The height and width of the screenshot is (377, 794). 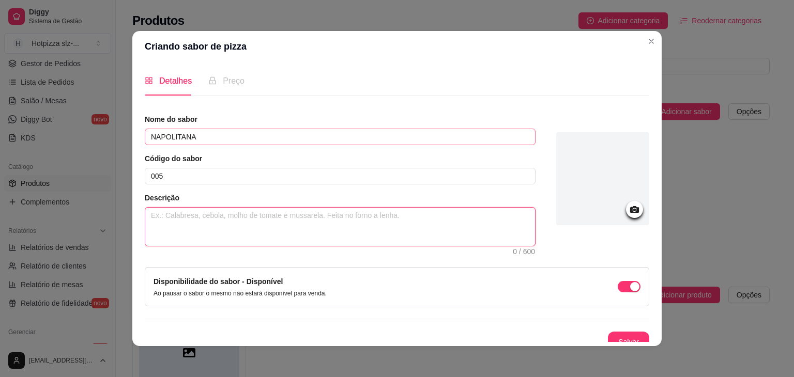 I want to click on input: Ex.: Calabresa acebolada, so click(x=340, y=137).